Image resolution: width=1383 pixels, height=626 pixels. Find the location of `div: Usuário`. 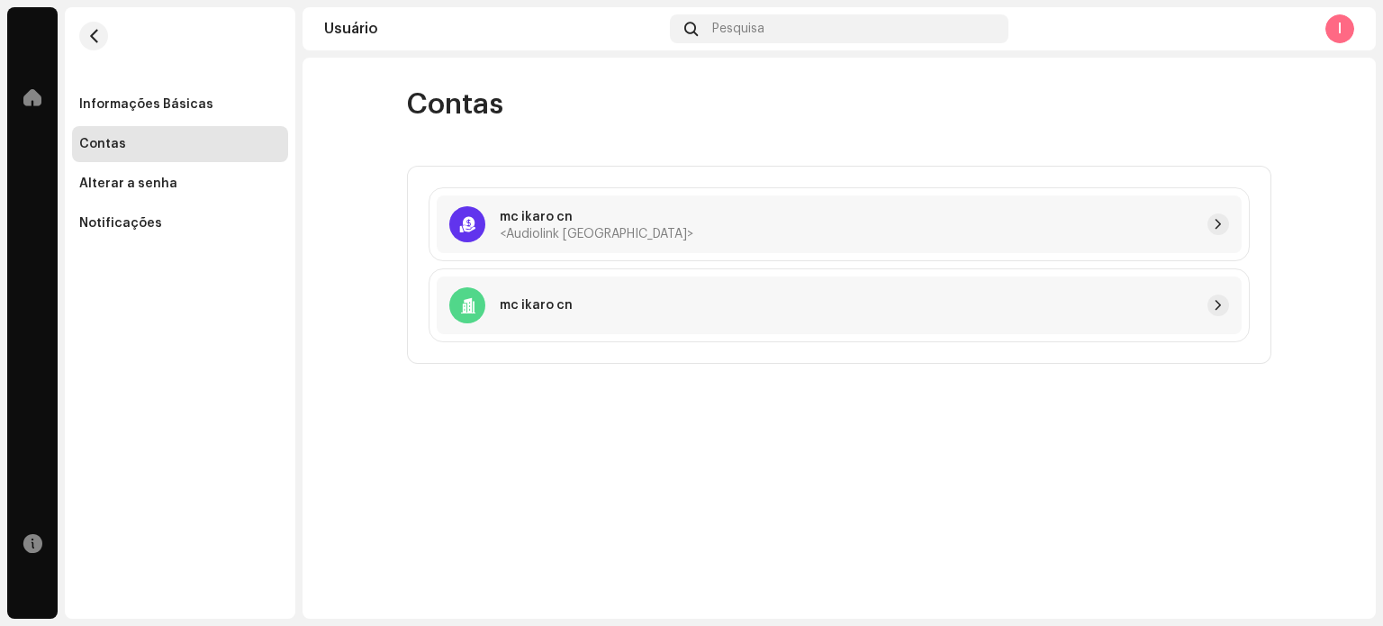

div: Usuário is located at coordinates (493, 29).